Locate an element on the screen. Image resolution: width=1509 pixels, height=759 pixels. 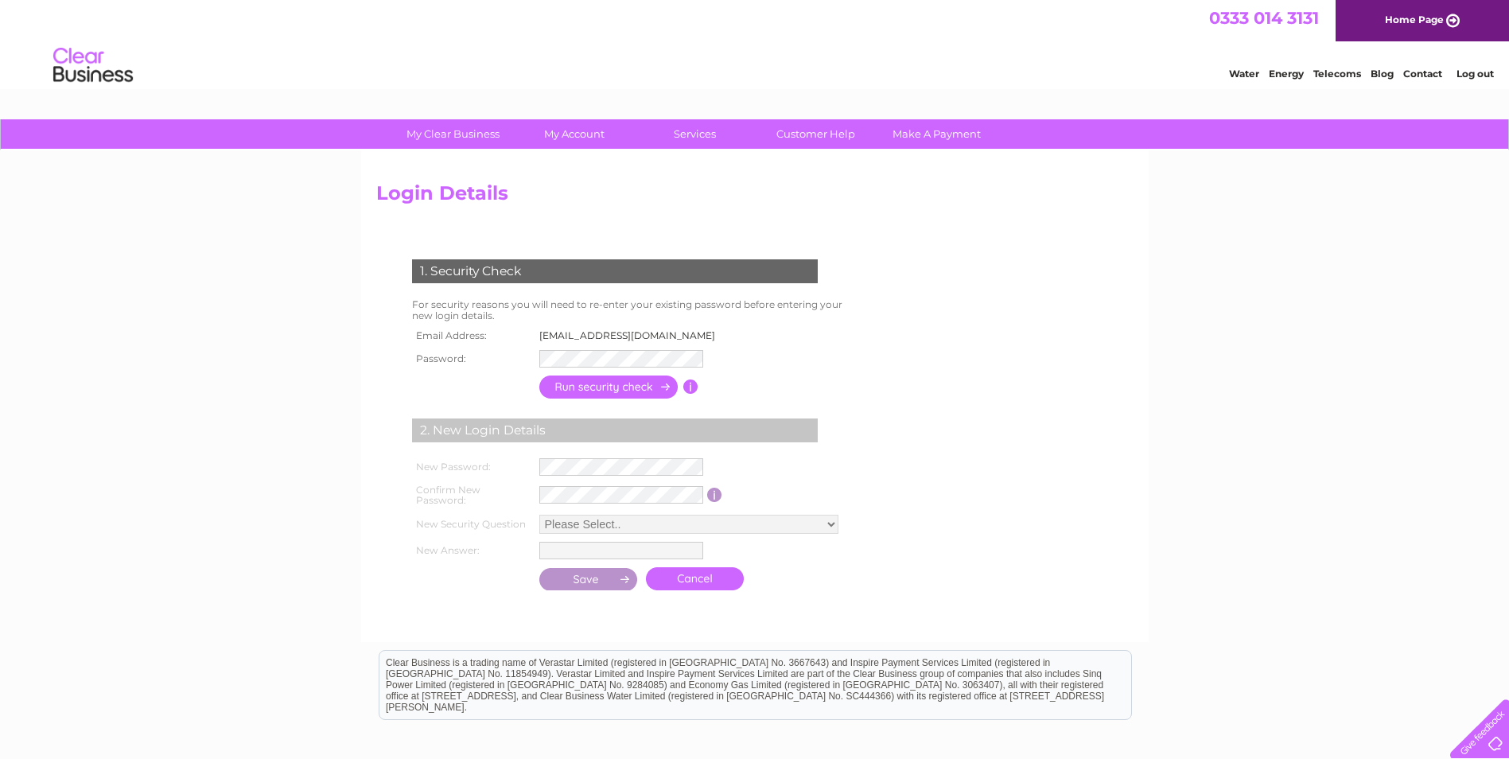
th: New Password: is located at coordinates (472, 467).